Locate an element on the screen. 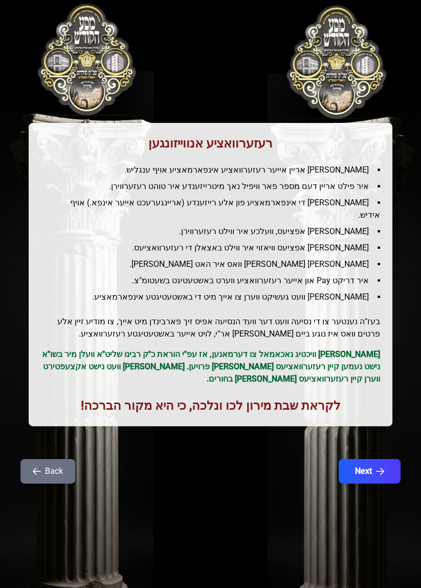 The image size is (421, 588). button: Next is located at coordinates (370, 471).